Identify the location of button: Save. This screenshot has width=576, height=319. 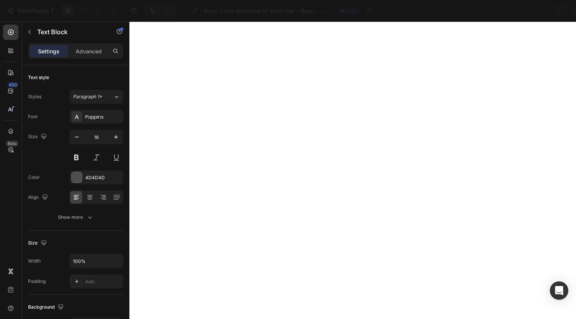
(509, 11).